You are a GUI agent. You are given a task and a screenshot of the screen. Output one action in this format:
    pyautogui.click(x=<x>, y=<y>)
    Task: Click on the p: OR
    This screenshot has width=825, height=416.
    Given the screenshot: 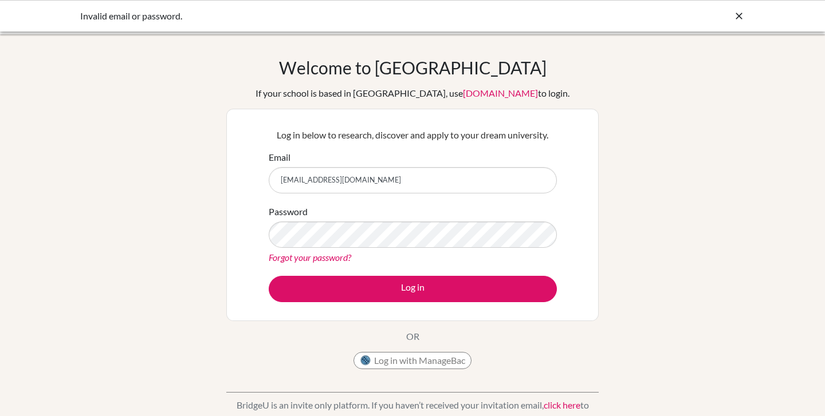 What is the action you would take?
    pyautogui.click(x=412, y=337)
    